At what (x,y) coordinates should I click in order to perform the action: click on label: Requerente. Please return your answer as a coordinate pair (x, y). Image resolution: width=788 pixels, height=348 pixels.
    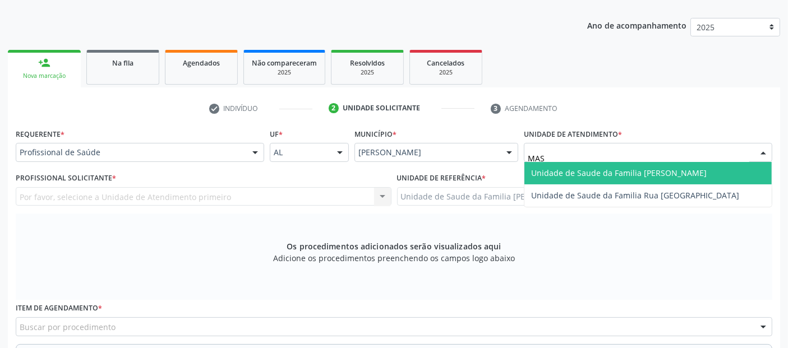
    Looking at the image, I should click on (40, 134).